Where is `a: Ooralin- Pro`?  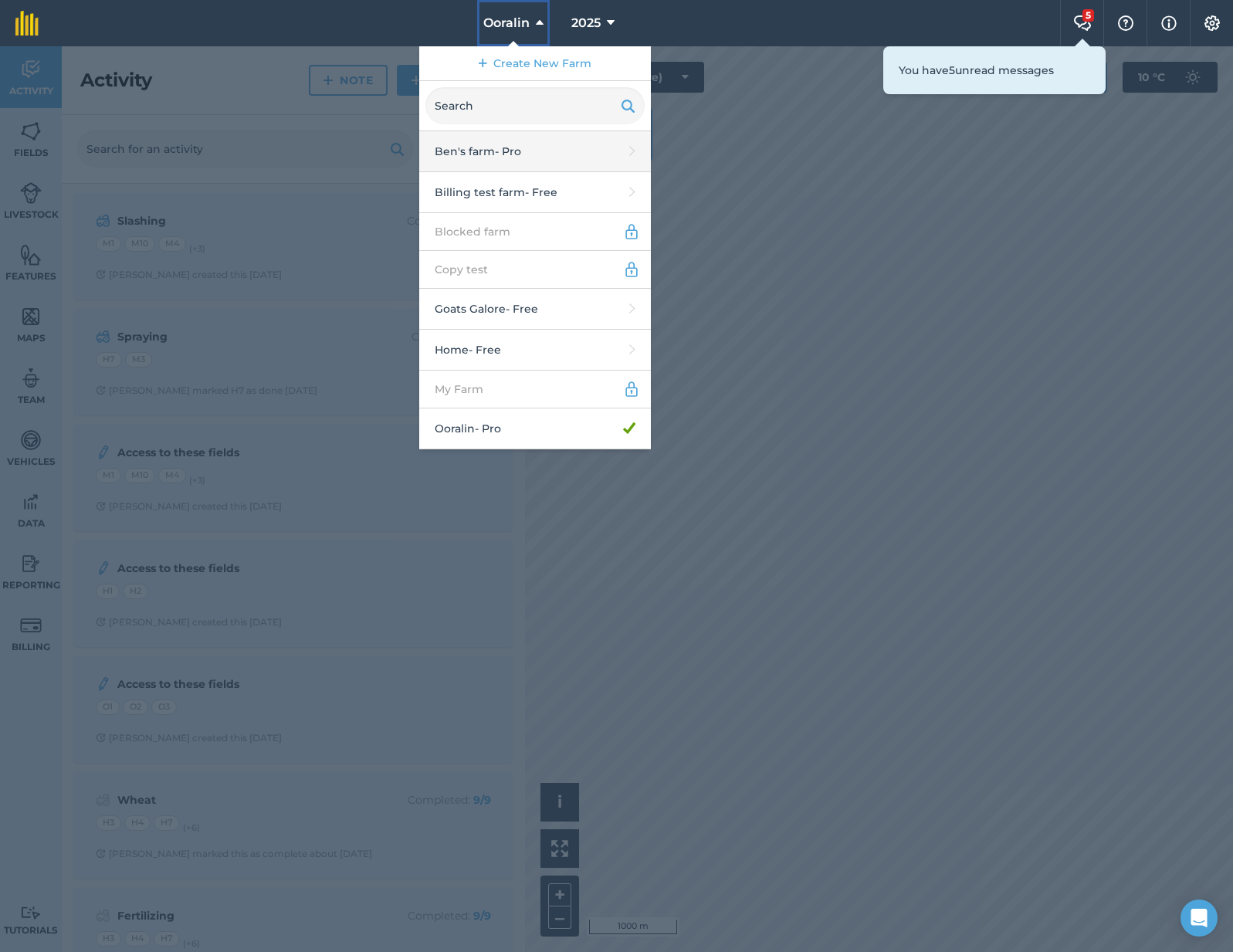
a: Ooralin- Pro is located at coordinates (534, 428).